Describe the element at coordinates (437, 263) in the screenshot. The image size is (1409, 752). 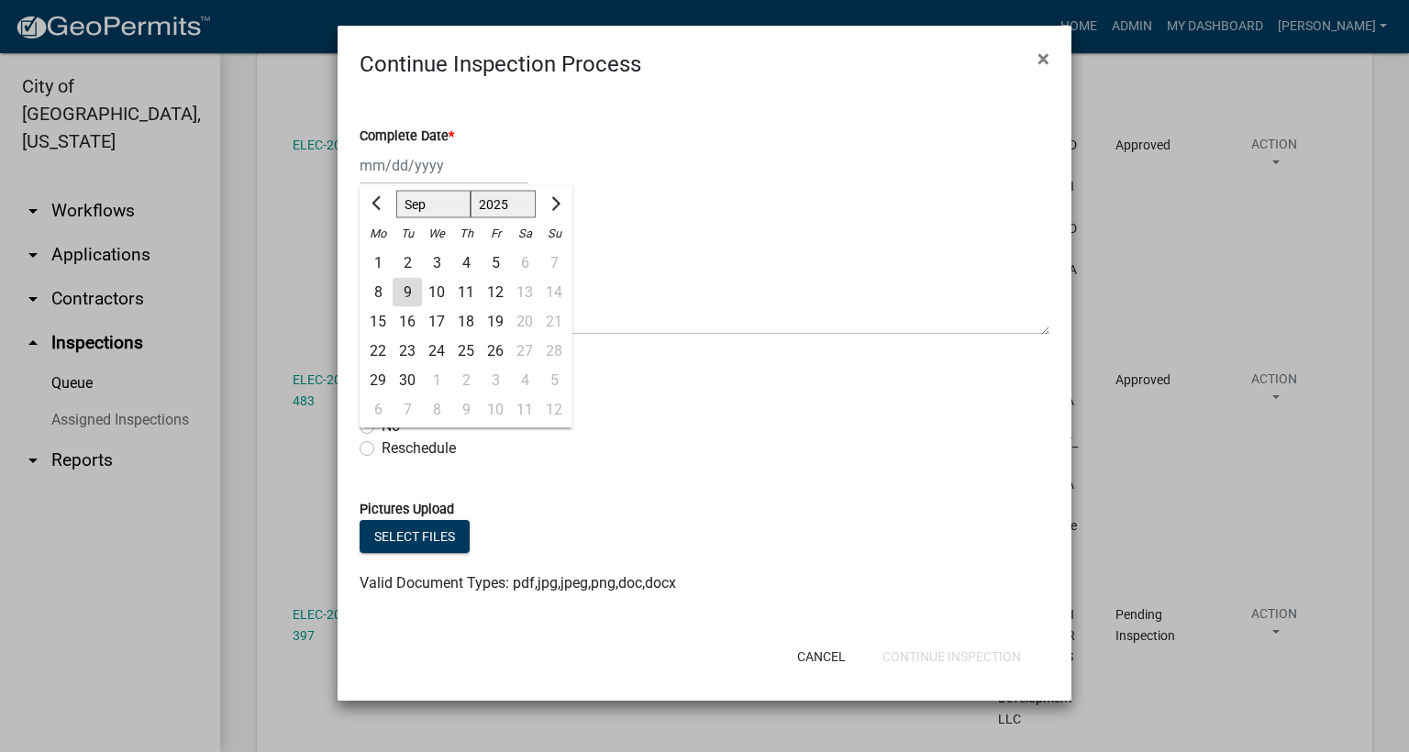
I see `div: Wednesday, September 3, 2025` at that location.